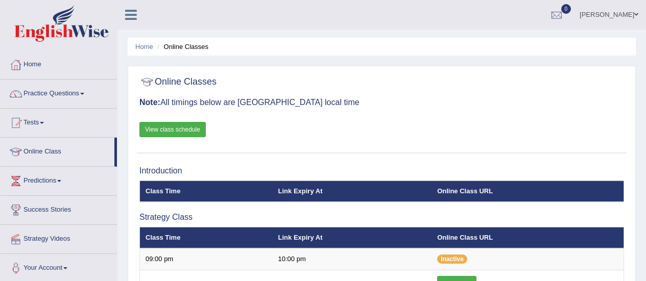 Image resolution: width=646 pixels, height=281 pixels. I want to click on td: 10:00 pm, so click(352, 259).